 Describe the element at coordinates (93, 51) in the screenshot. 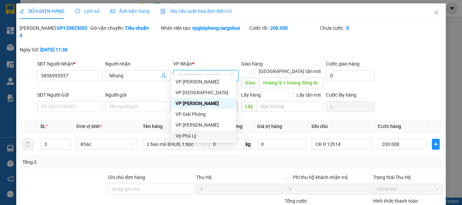

I see `span: GP1208250025` at that location.